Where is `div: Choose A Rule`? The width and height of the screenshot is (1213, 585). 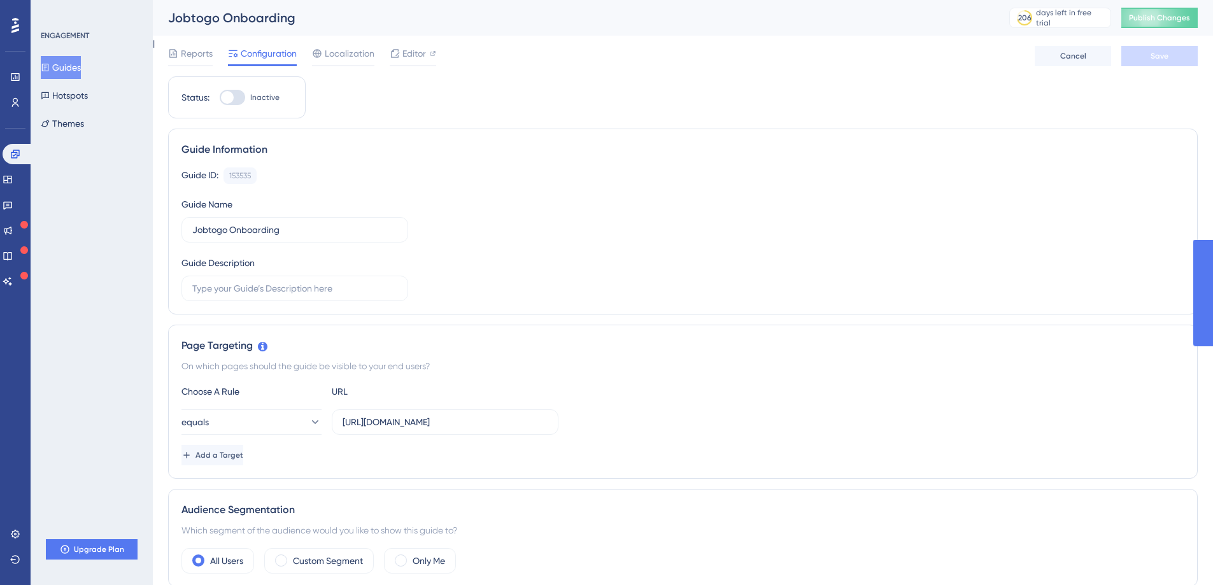
div: Choose A Rule is located at coordinates (252, 392).